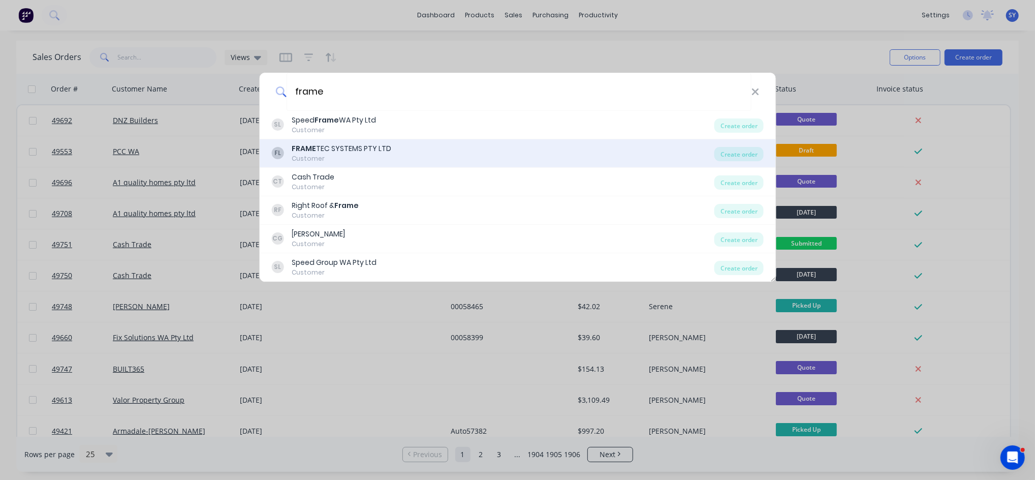  Describe the element at coordinates (277, 153) in the screenshot. I see `div: FL` at that location.